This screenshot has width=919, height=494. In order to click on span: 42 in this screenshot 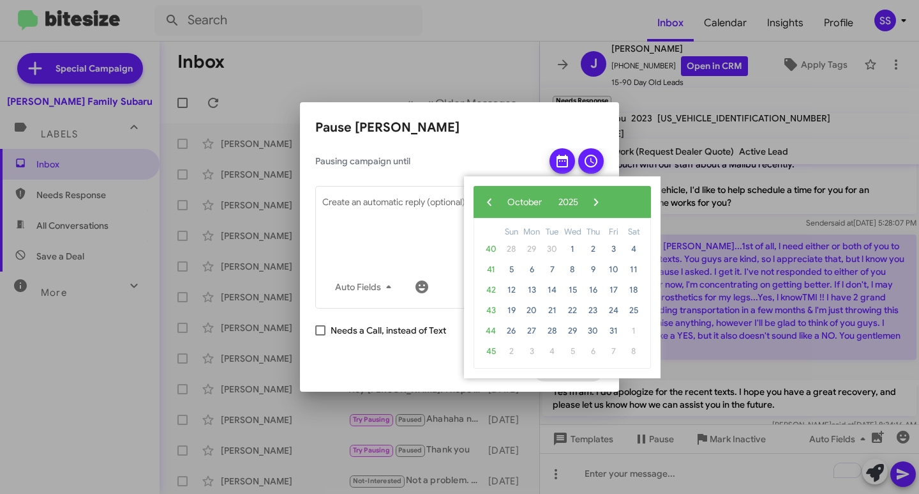, I will do `click(491, 290)`.